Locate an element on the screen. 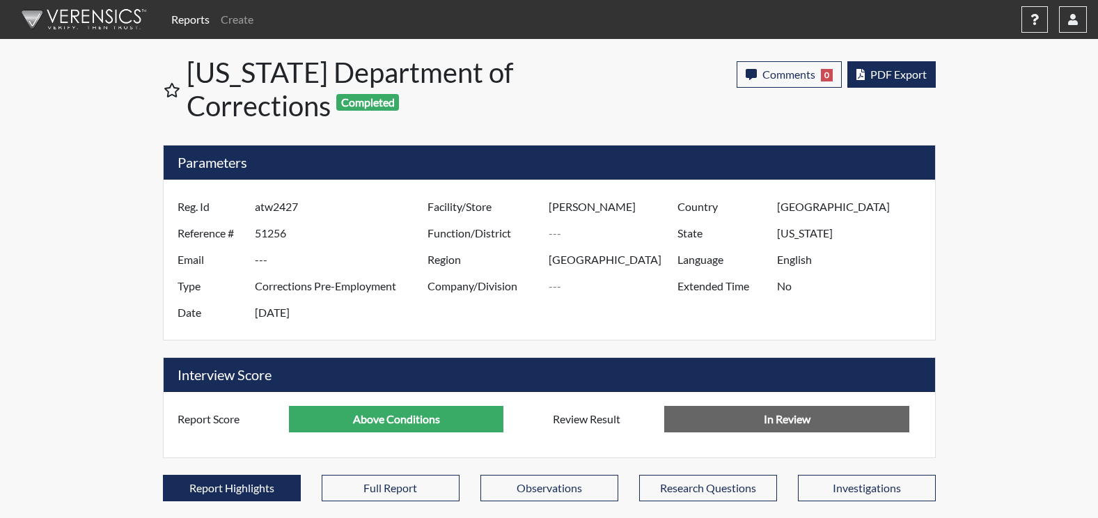  span: PDF Export is located at coordinates (898, 74).